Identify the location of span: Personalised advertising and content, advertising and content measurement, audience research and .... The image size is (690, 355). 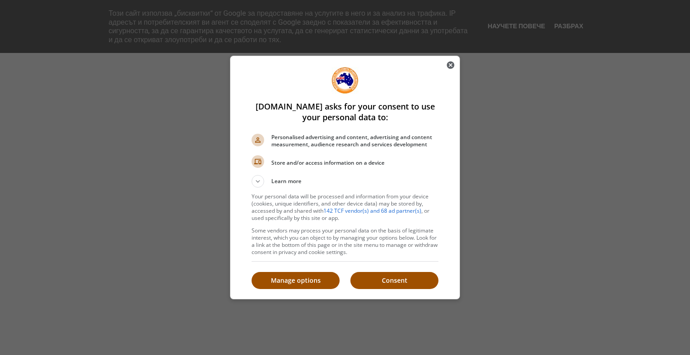
(355, 141).